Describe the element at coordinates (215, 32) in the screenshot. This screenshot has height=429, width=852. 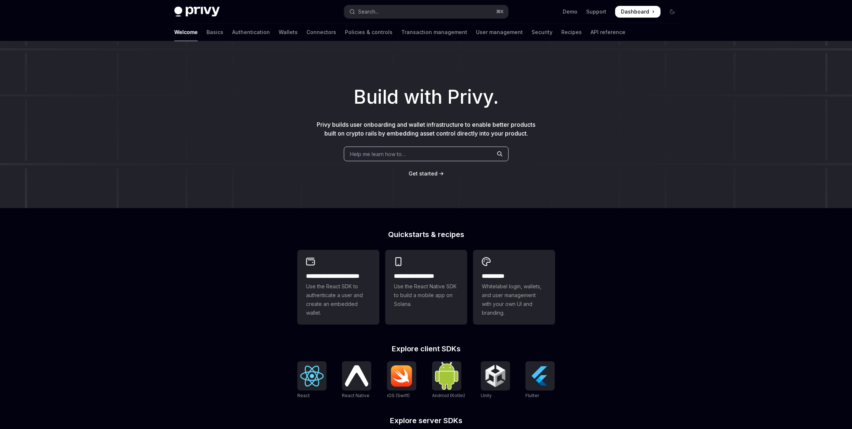
I see `a: Basics` at that location.